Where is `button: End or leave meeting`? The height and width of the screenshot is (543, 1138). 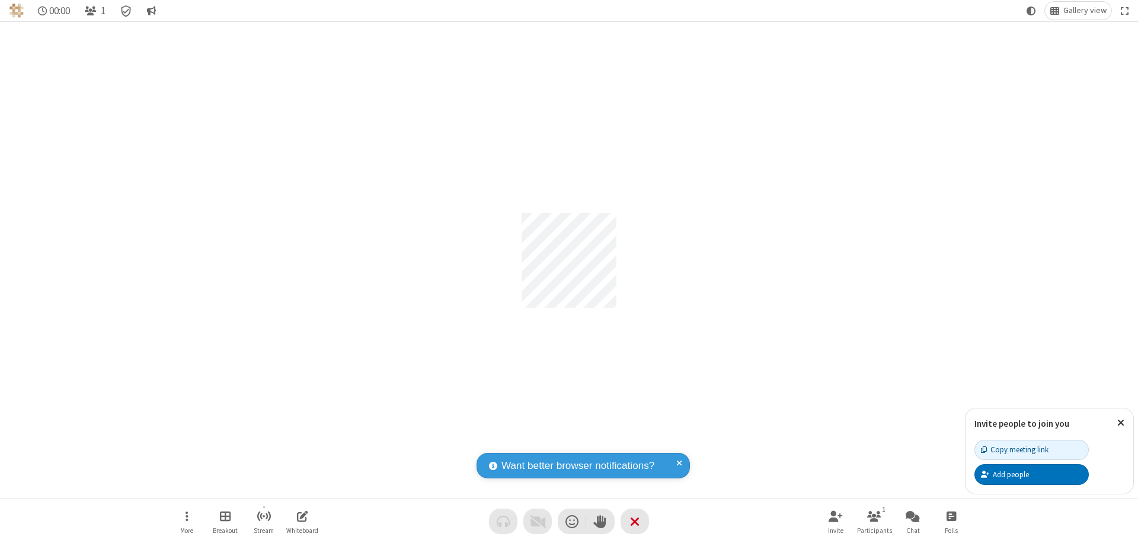 button: End or leave meeting is located at coordinates (635, 521).